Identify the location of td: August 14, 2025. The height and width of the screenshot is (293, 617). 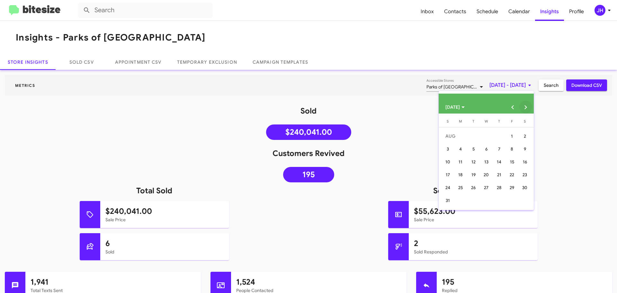
(499, 162).